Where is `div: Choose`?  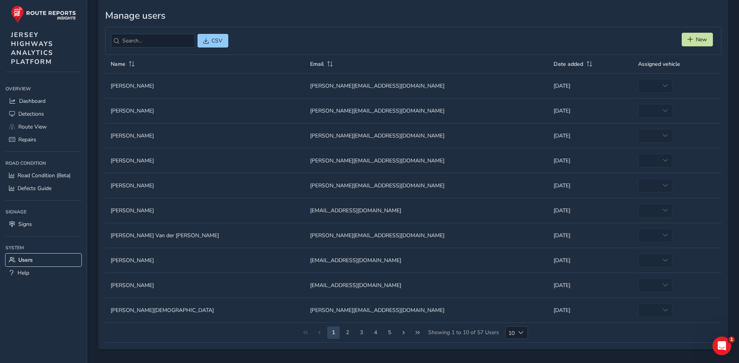
div: Choose is located at coordinates (521, 333).